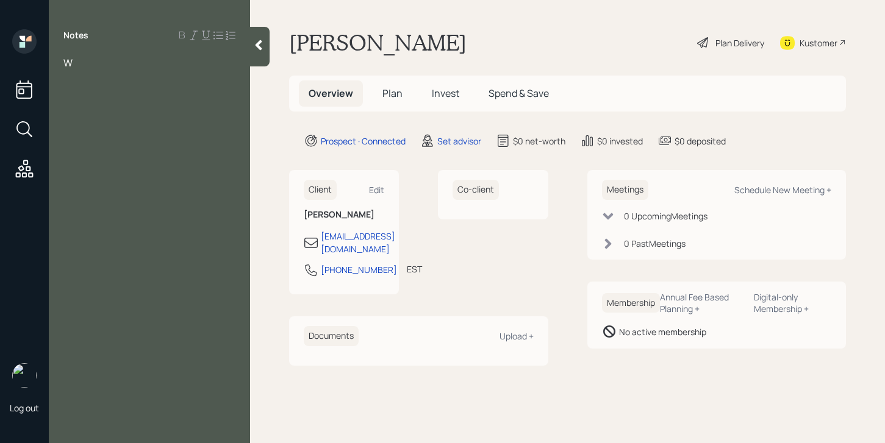 The width and height of the screenshot is (885, 443). What do you see at coordinates (700, 141) in the screenshot?
I see `div: $0 deposited` at bounding box center [700, 141].